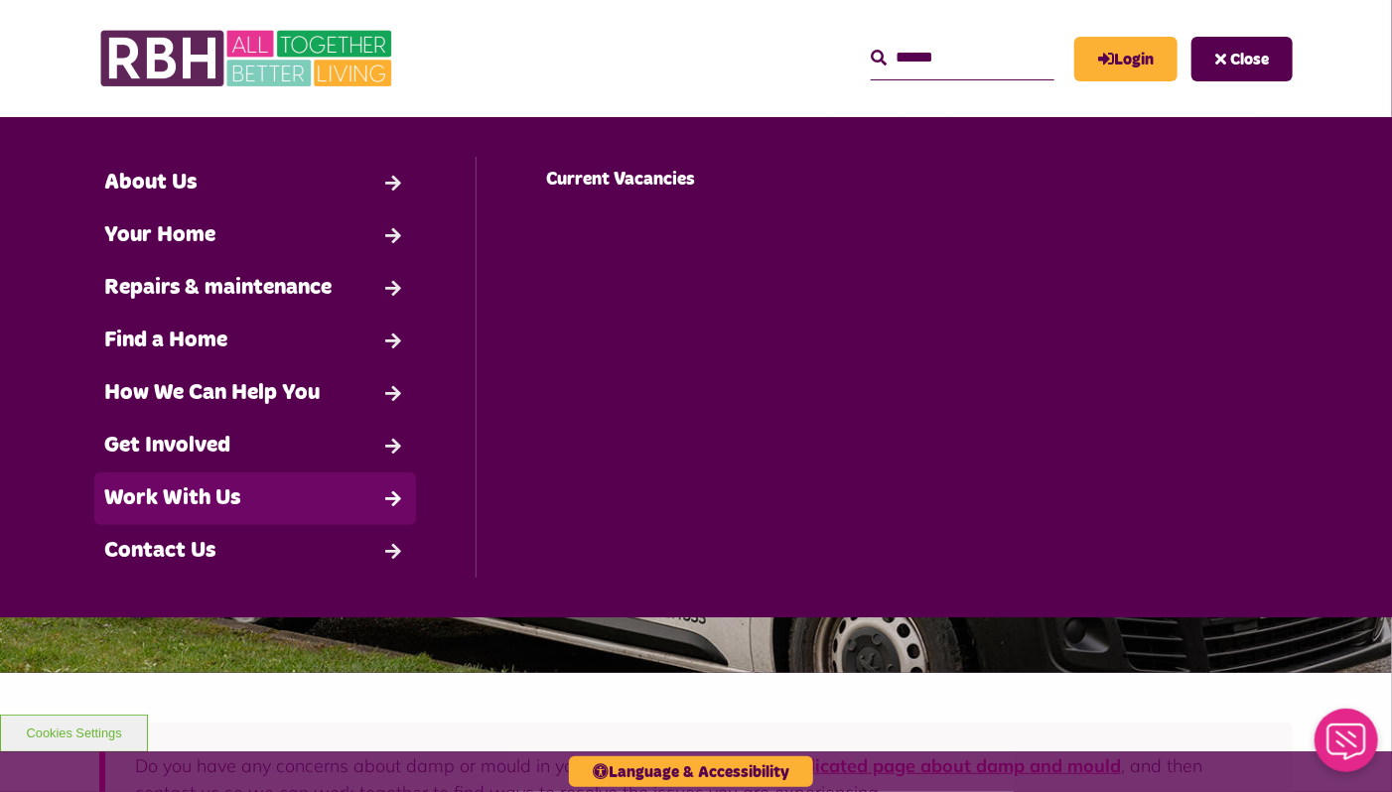 This screenshot has height=792, width=1392. What do you see at coordinates (248, 59) in the screenshot?
I see `img: RBH` at bounding box center [248, 59].